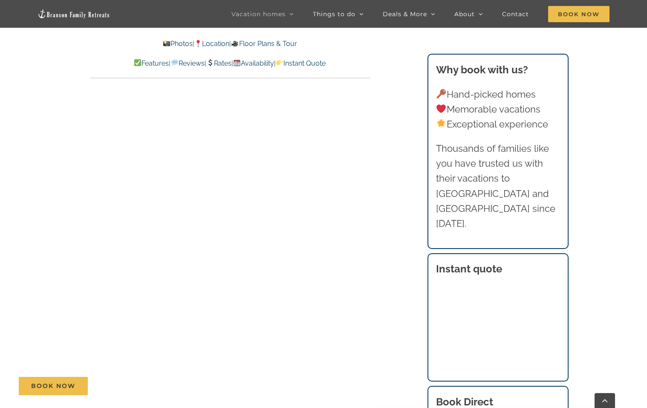 This screenshot has height=408, width=647. I want to click on b: Book Direct, so click(464, 401).